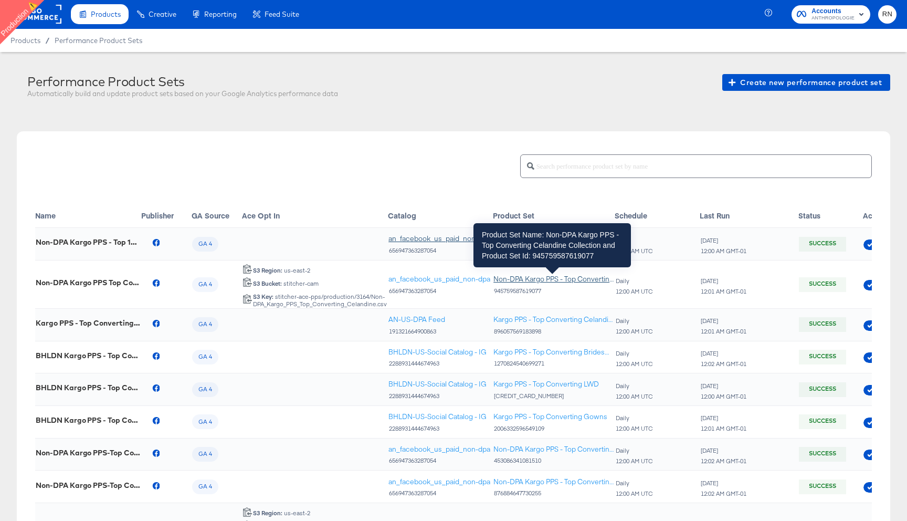 The height and width of the screenshot is (521, 907). Describe the element at coordinates (554, 319) in the screenshot. I see `a: Kargo PPS - Top Converting Celandine Collection` at that location.